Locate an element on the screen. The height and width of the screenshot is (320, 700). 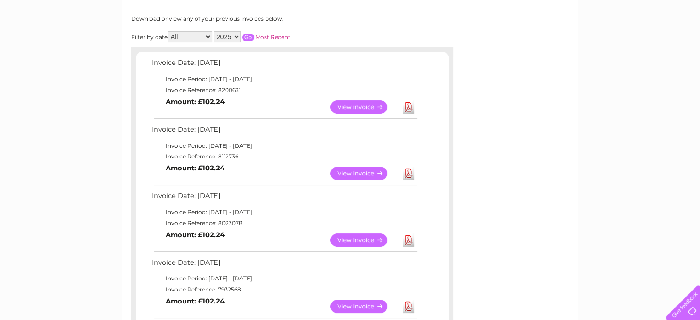
div: Filter by date is located at coordinates (252, 37).